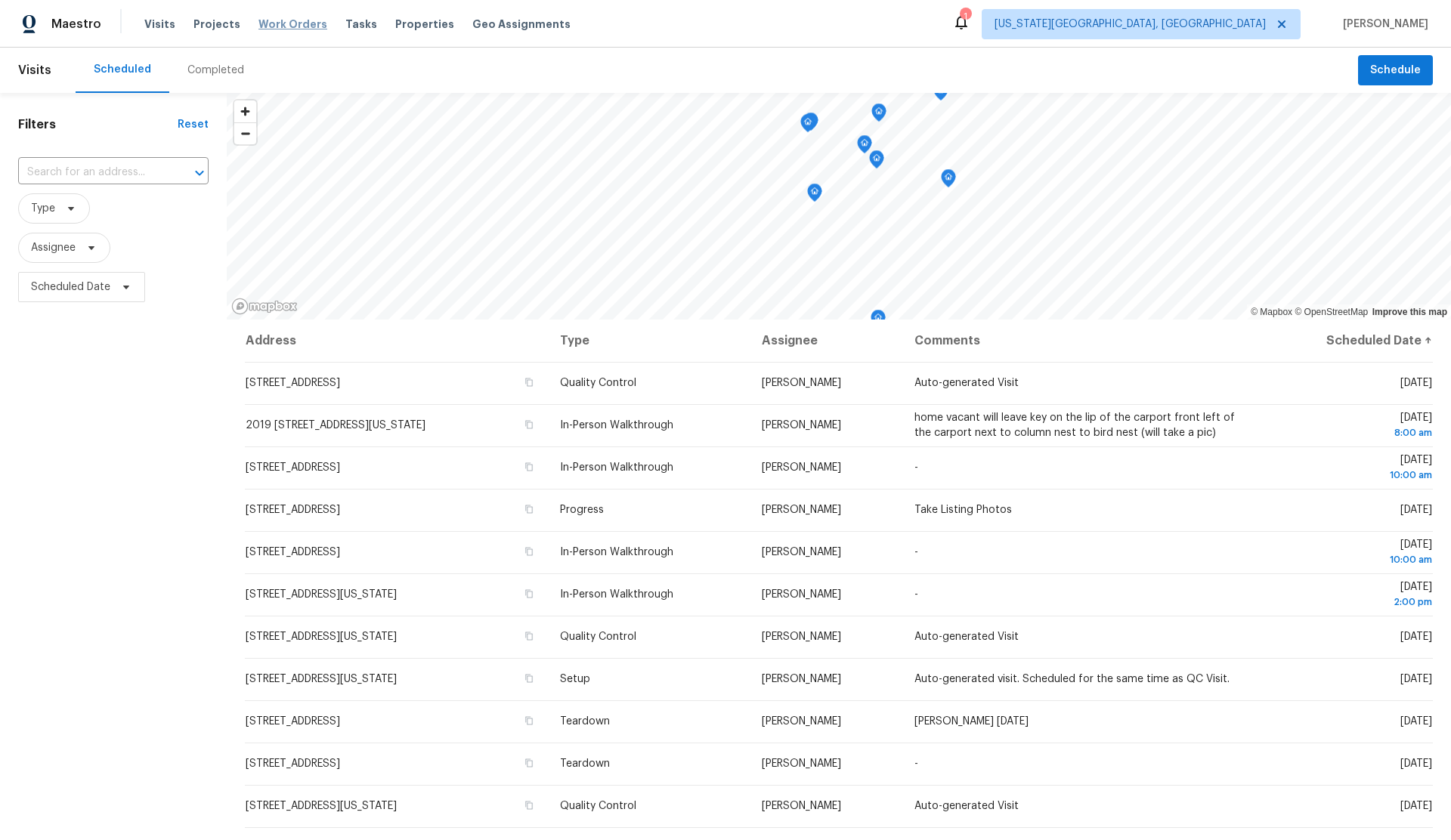 Image resolution: width=1451 pixels, height=840 pixels. I want to click on span: Projects, so click(217, 24).